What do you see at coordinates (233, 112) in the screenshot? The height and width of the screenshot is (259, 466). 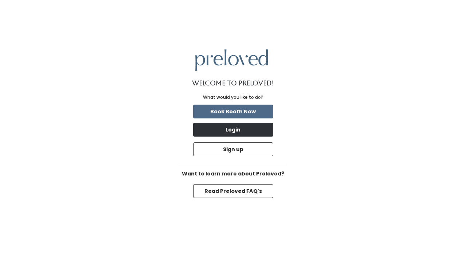 I see `button: Book Booth Now` at bounding box center [233, 112].